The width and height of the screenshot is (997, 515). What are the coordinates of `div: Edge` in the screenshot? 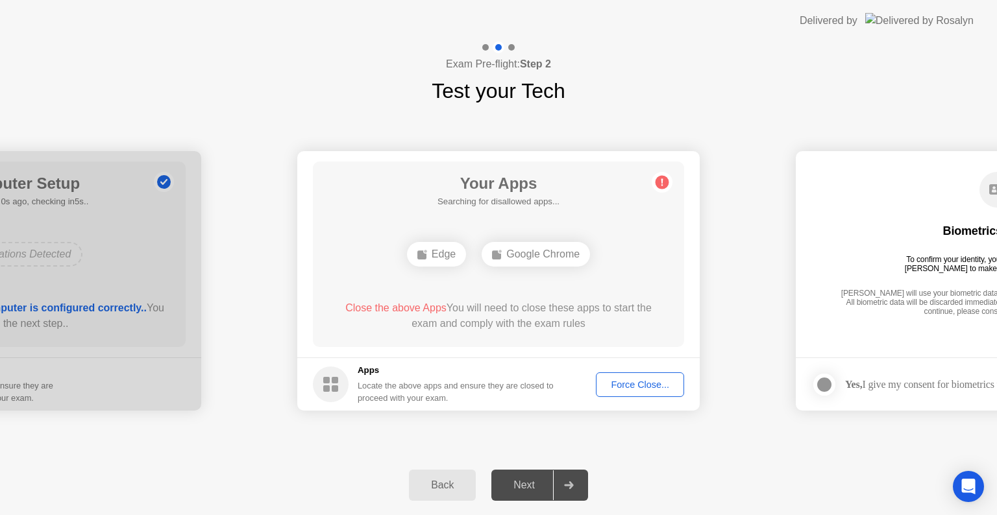 It's located at (436, 254).